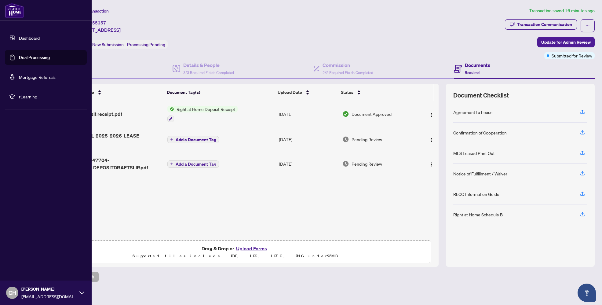  I want to click on h4: Details & People, so click(209, 65).